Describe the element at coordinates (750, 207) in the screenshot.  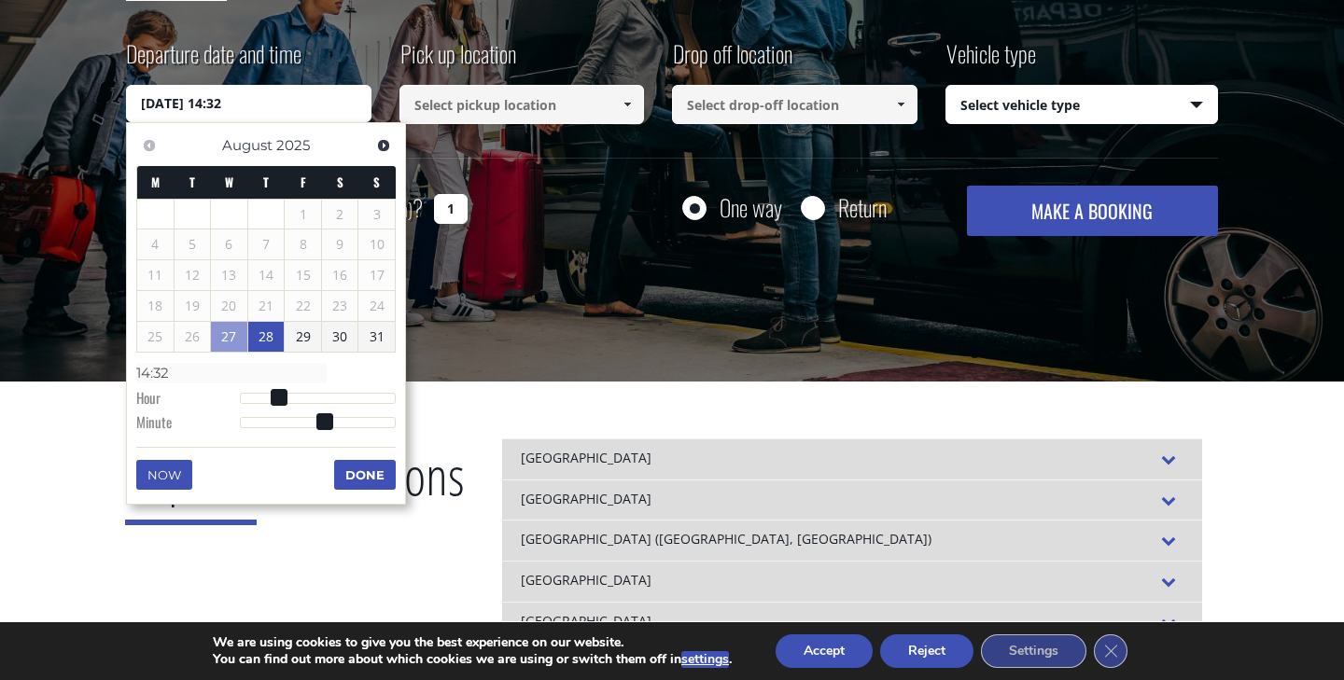
I see `label: One way` at that location.